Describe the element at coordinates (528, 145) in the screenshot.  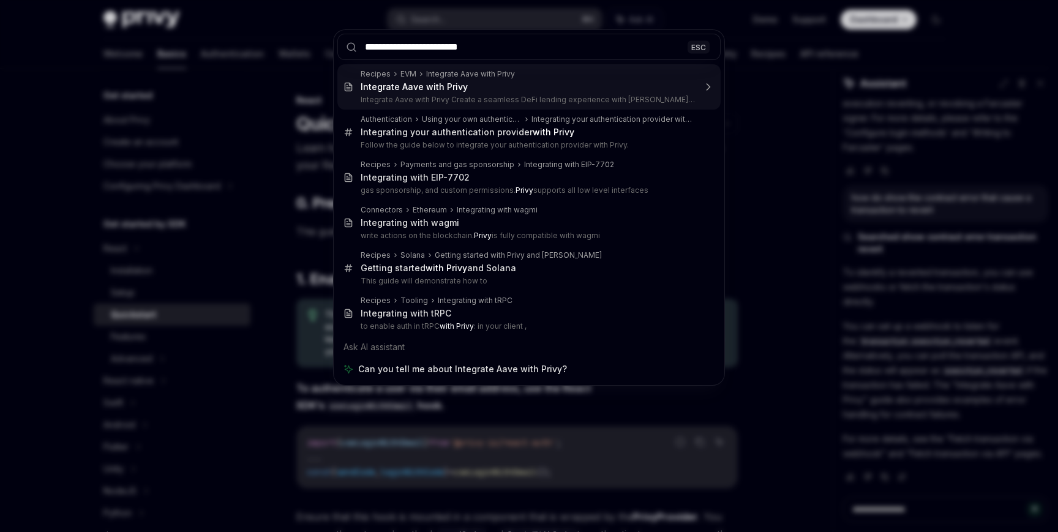
I see `p: Follow the guide below to integrate your authentication provider with Privy.` at that location.